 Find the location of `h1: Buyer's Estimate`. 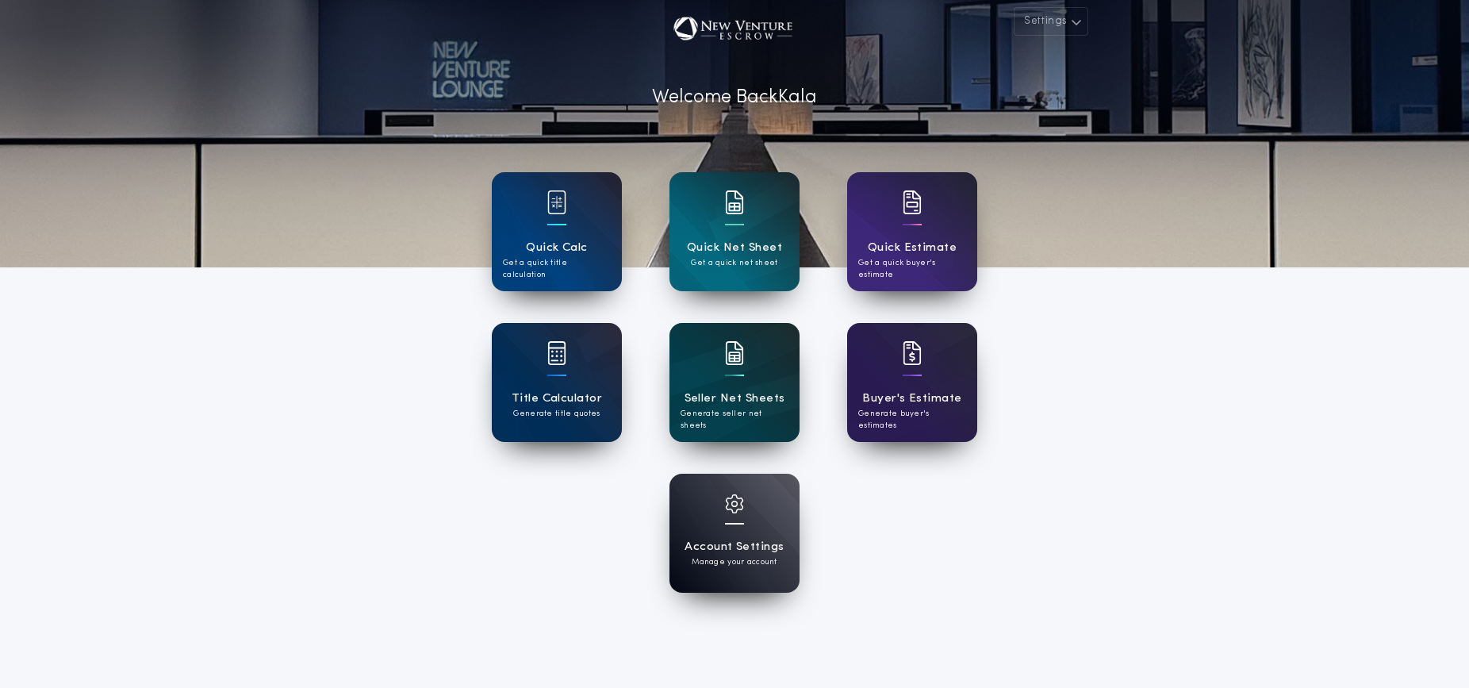

h1: Buyer's Estimate is located at coordinates (912, 398).